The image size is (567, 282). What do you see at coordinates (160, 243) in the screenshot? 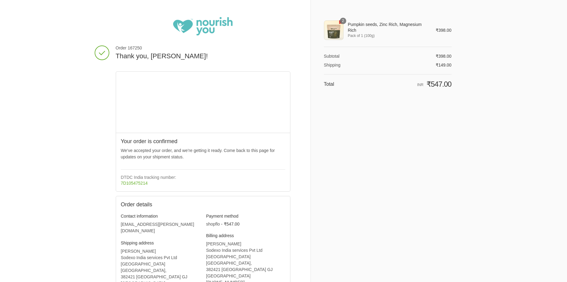
I see `h3: Shipping address` at bounding box center [160, 243].